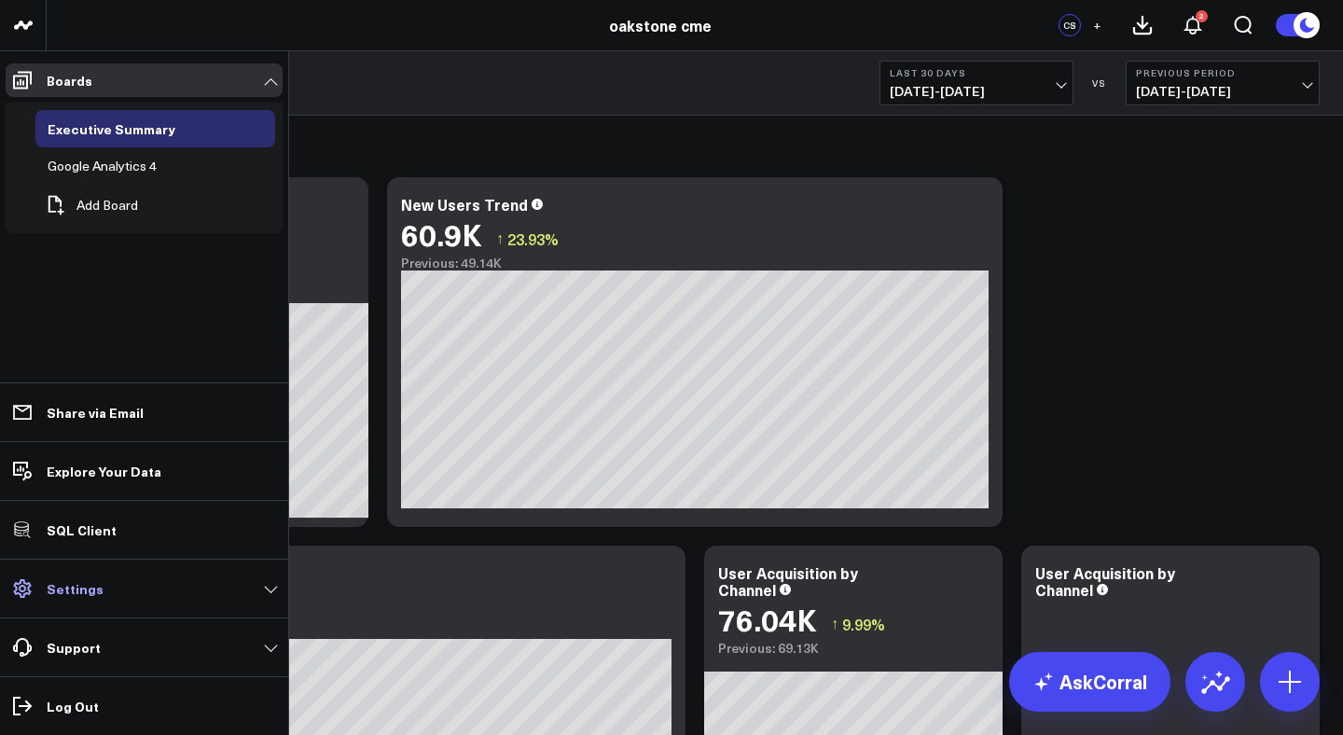  I want to click on div: Previous: 69.13K, so click(853, 648).